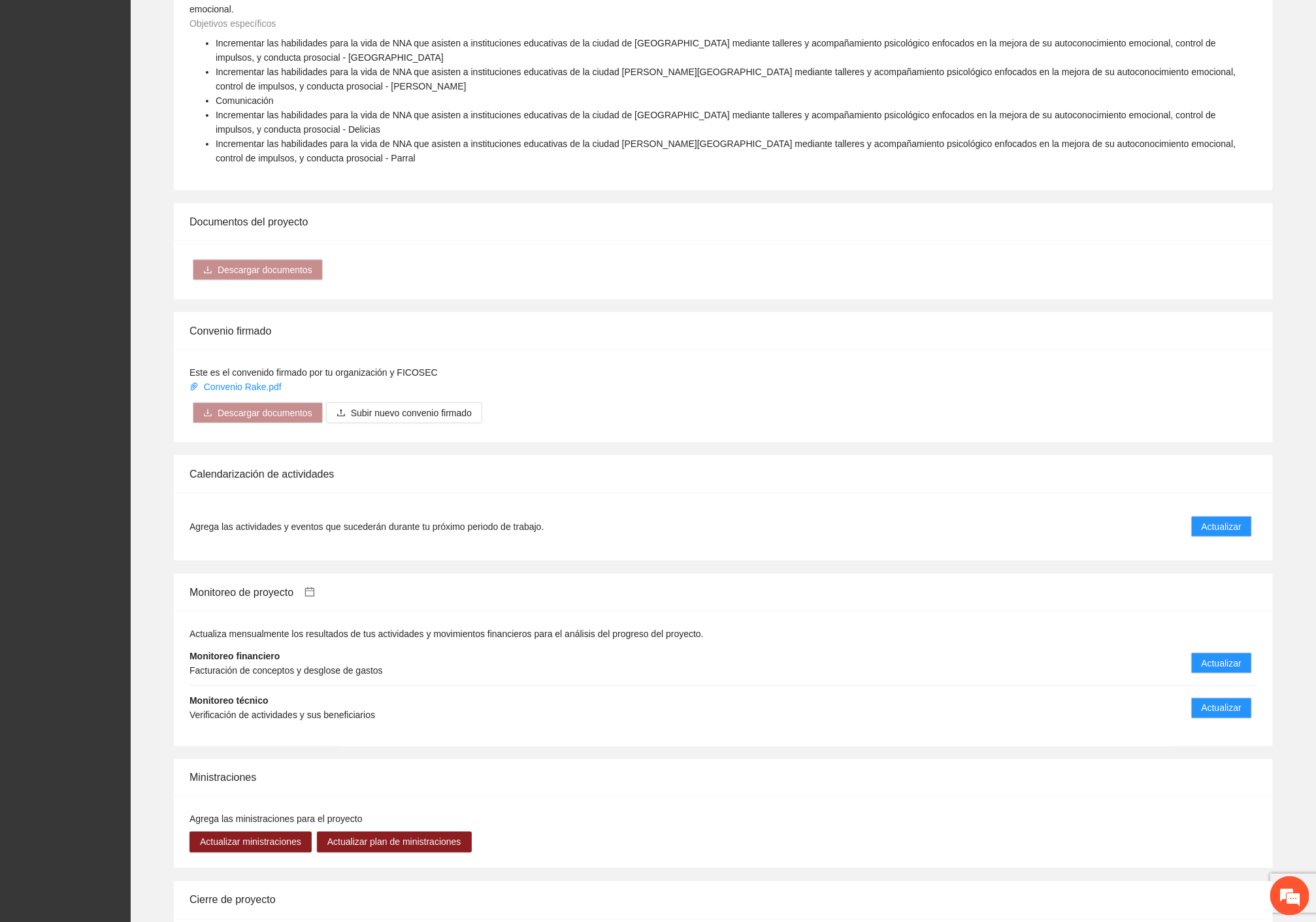 The height and width of the screenshot is (922, 1316). I want to click on span: Actualiza mensualmente los resultados de tus actividades y movimientos financieros para el anális..., so click(446, 634).